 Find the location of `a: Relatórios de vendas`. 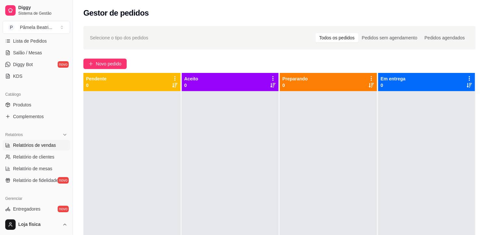

a: Relatórios de vendas is located at coordinates (36, 145).